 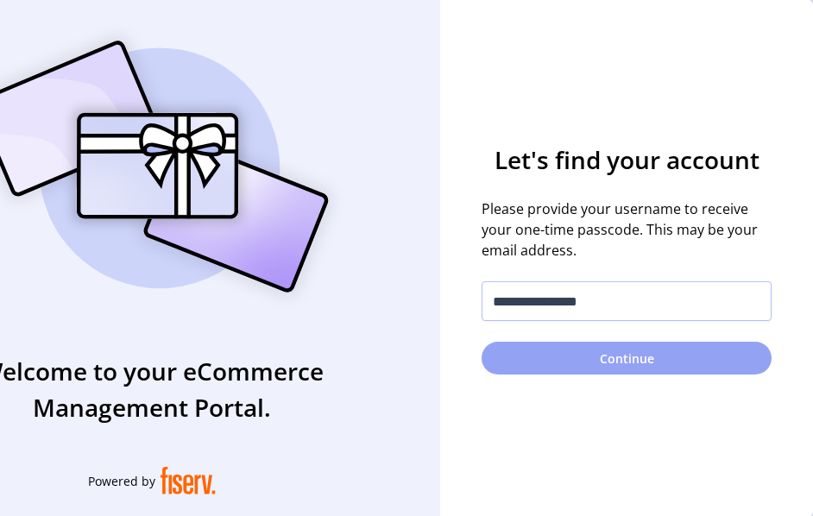 I want to click on span: Powered by, so click(x=122, y=481).